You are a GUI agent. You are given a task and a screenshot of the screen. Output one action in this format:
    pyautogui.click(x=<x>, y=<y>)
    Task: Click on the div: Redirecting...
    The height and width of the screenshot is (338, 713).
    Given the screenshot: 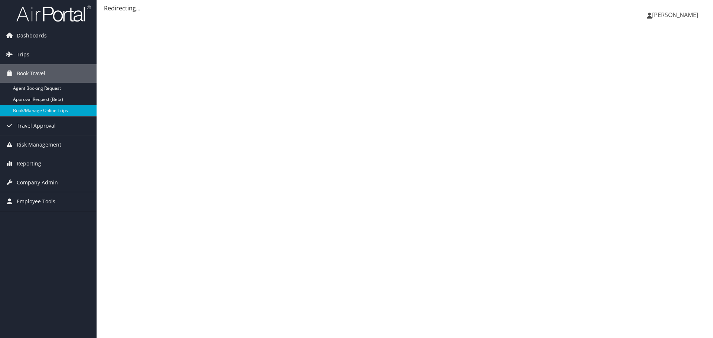 What is the action you would take?
    pyautogui.click(x=405, y=8)
    